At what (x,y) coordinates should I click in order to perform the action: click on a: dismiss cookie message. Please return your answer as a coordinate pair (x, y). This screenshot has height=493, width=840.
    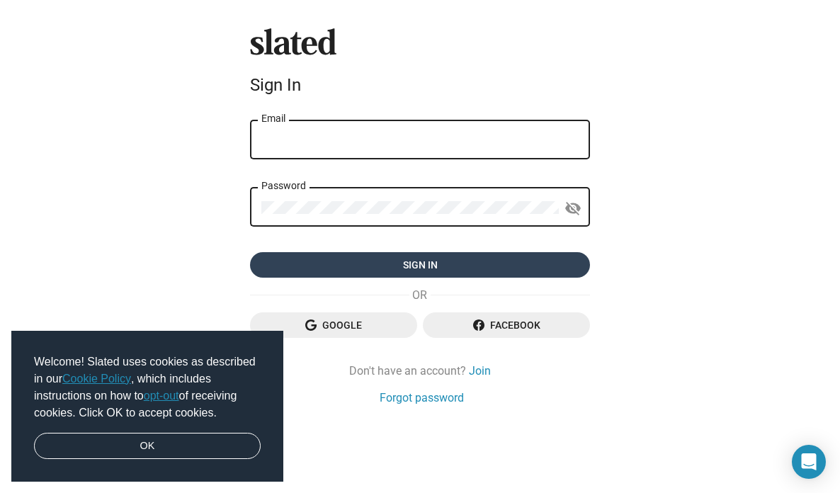
    Looking at the image, I should click on (147, 446).